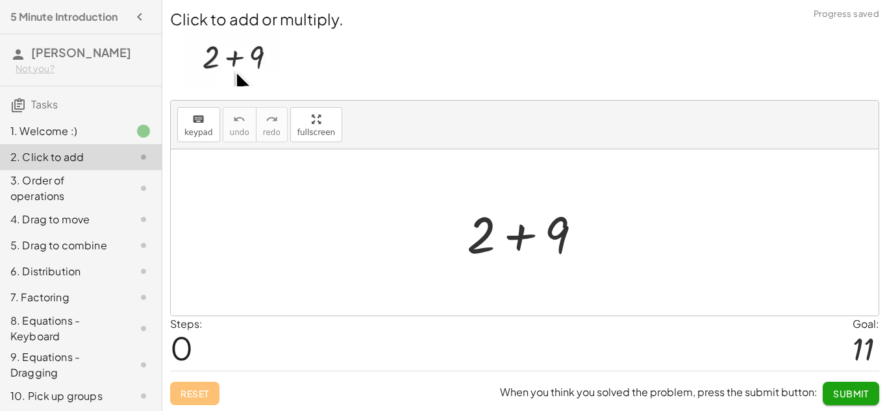 The height and width of the screenshot is (411, 887). I want to click on i: keyboard, so click(198, 119).